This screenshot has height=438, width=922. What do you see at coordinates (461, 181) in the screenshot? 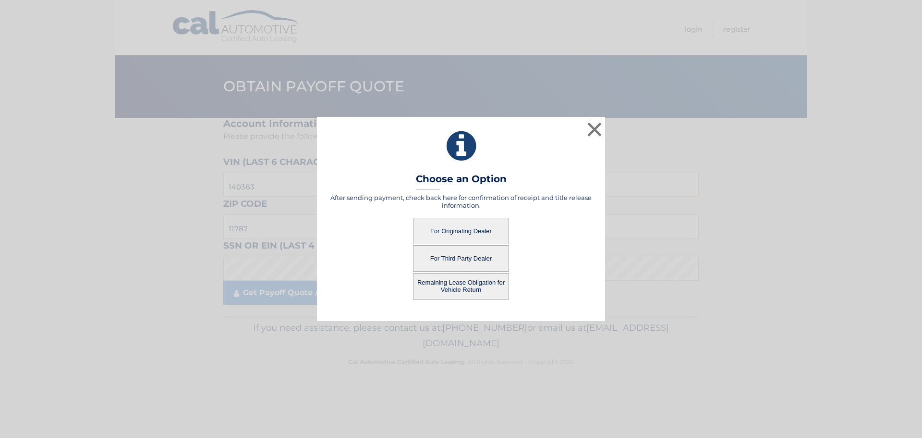
I see `h3: Choose an Option` at bounding box center [461, 181].